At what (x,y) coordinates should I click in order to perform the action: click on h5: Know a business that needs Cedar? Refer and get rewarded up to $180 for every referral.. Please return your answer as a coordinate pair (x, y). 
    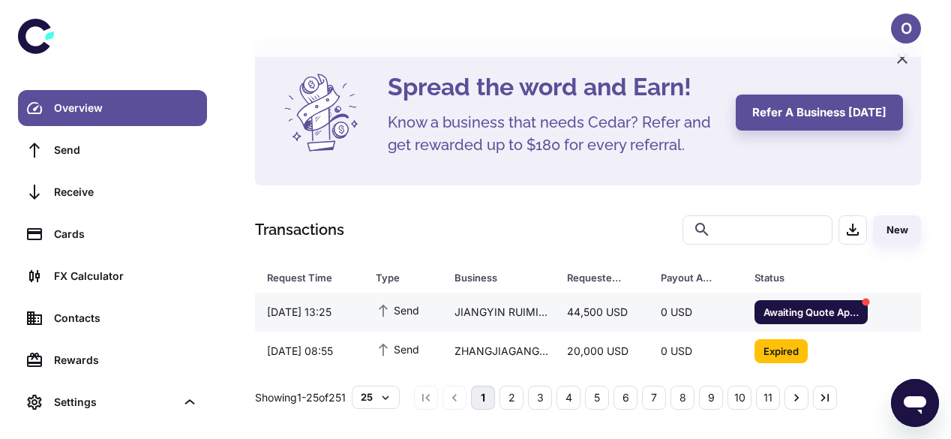
    Looking at the image, I should click on (553, 134).